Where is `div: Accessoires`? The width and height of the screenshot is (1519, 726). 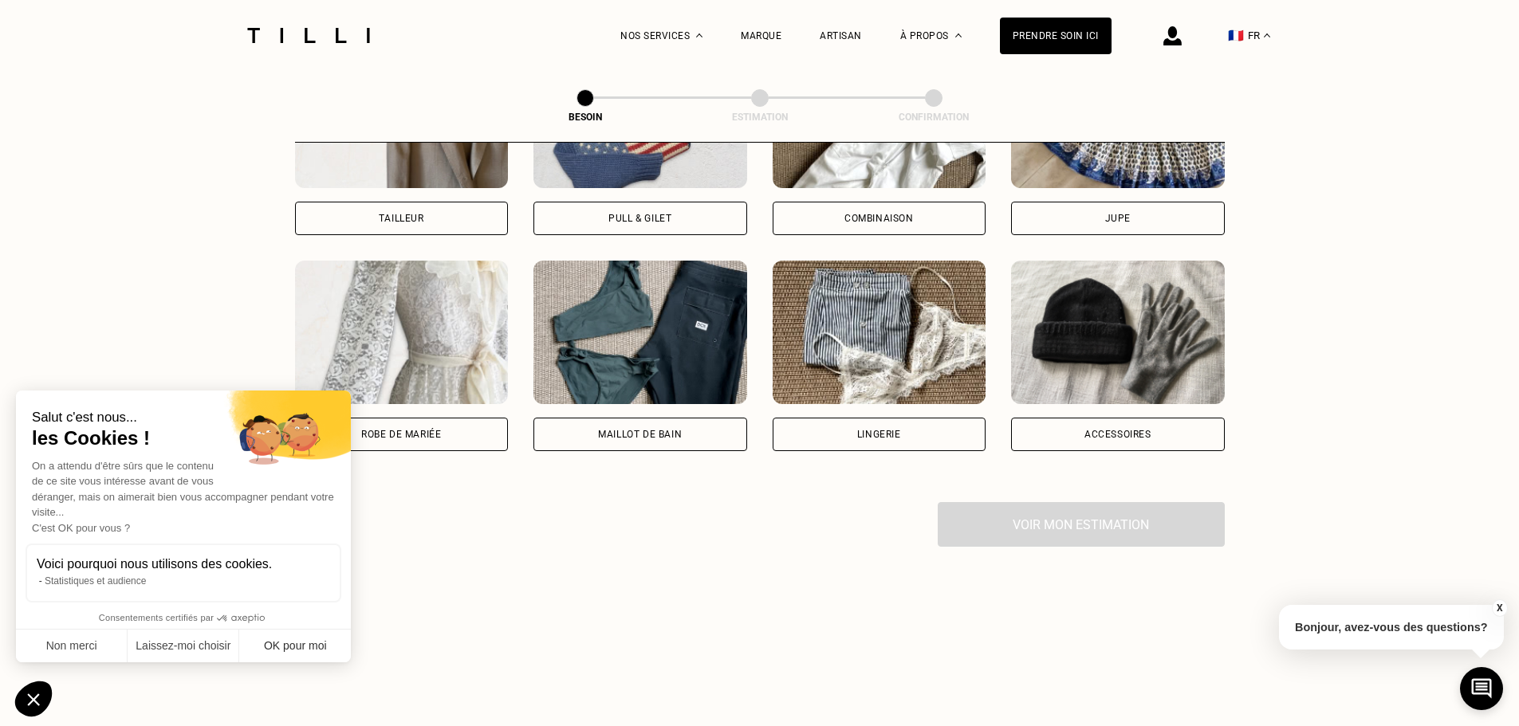
div: Accessoires is located at coordinates (1118, 435).